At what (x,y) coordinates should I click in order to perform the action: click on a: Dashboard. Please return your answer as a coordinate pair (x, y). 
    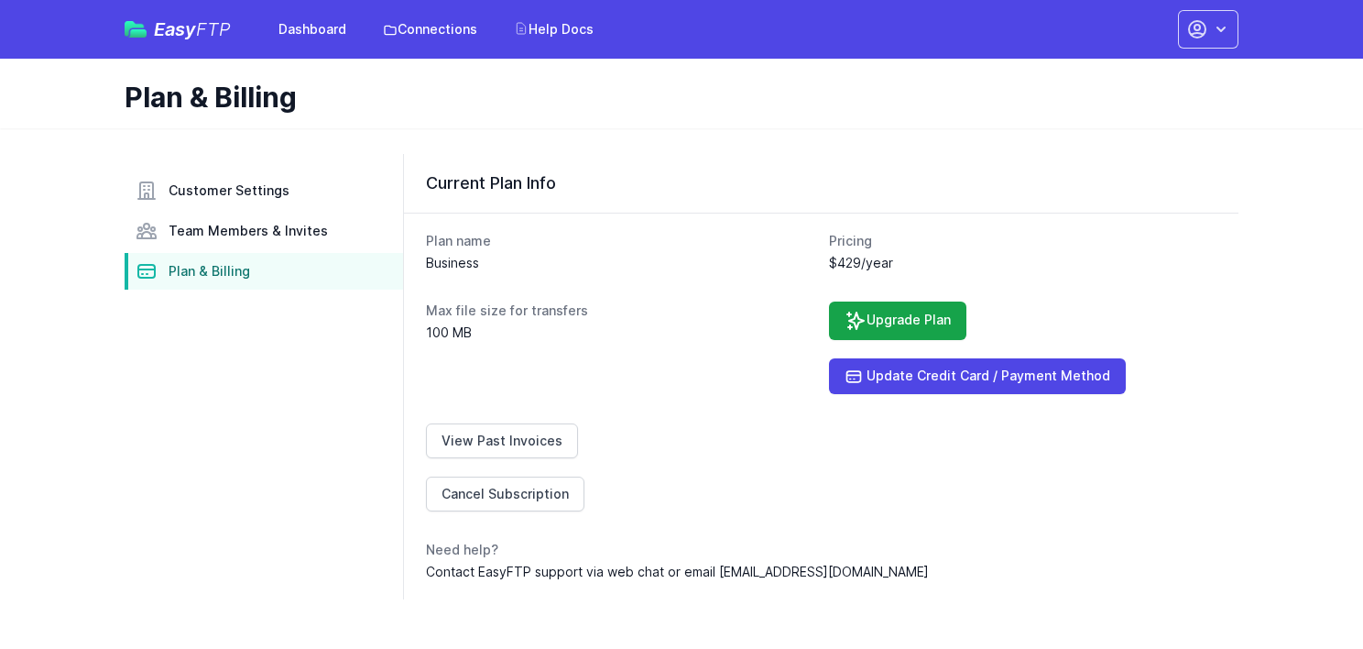
    Looking at the image, I should click on (312, 29).